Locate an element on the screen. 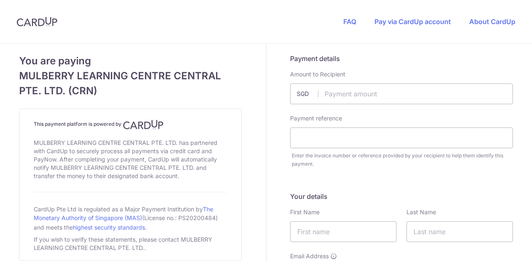 This screenshot has width=532, height=262. h5: Your details is located at coordinates (402, 197).